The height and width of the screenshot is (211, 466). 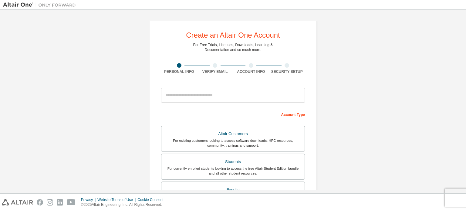 What do you see at coordinates (60, 202) in the screenshot?
I see `img: linkedin.svg` at bounding box center [60, 202].